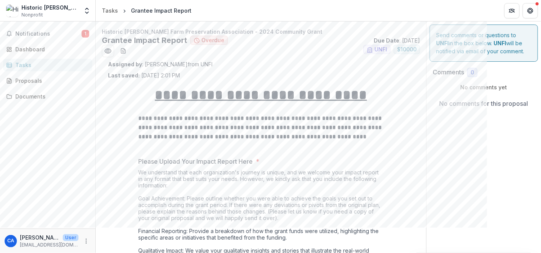  What do you see at coordinates (87, 11) in the screenshot?
I see `button: Open entity switcher` at bounding box center [87, 11].